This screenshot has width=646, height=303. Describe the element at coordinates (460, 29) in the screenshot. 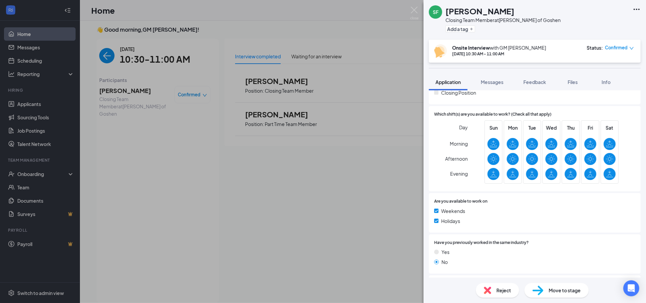

I see `button: PlusAdd a tag` at that location.